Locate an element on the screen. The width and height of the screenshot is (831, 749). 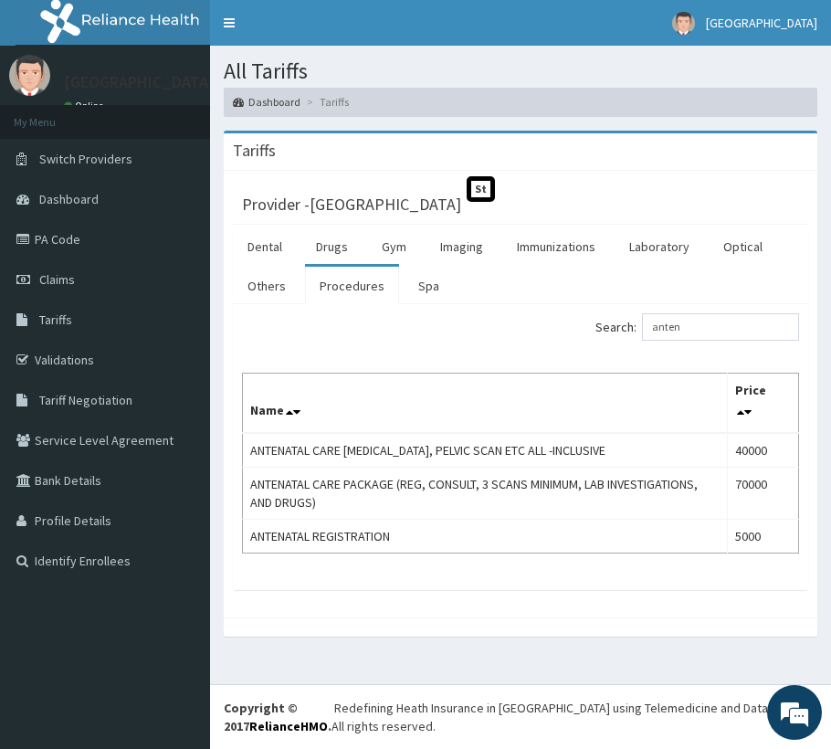
footer: All rights reserved. is located at coordinates (521, 716).